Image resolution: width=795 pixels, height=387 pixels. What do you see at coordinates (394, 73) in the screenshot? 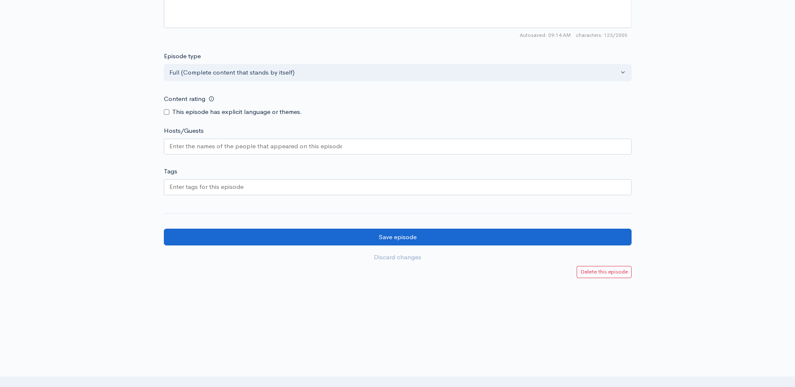
I see `div: Full (Complete content that stands by itself)` at bounding box center [394, 73].